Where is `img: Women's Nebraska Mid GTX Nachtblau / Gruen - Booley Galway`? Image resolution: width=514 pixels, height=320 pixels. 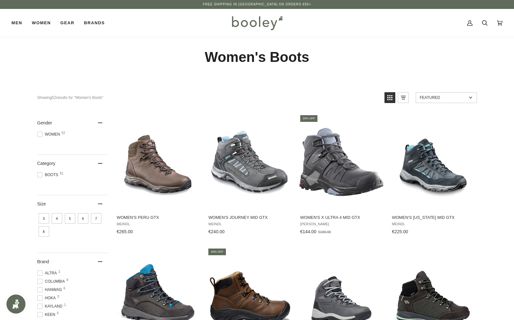 img: Women's Nebraska Mid GTX Nachtblau / Gruen - Booley Galway is located at coordinates (433, 162).